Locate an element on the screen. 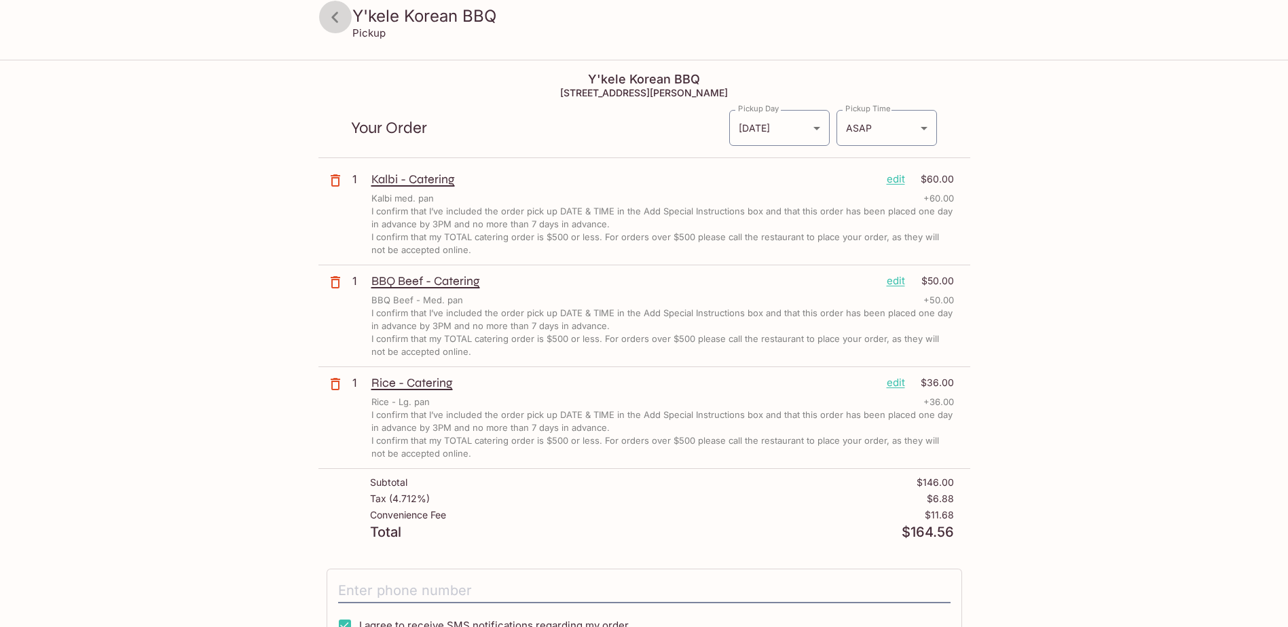 The height and width of the screenshot is (627, 1288). p: Convenience Fee is located at coordinates (408, 515).